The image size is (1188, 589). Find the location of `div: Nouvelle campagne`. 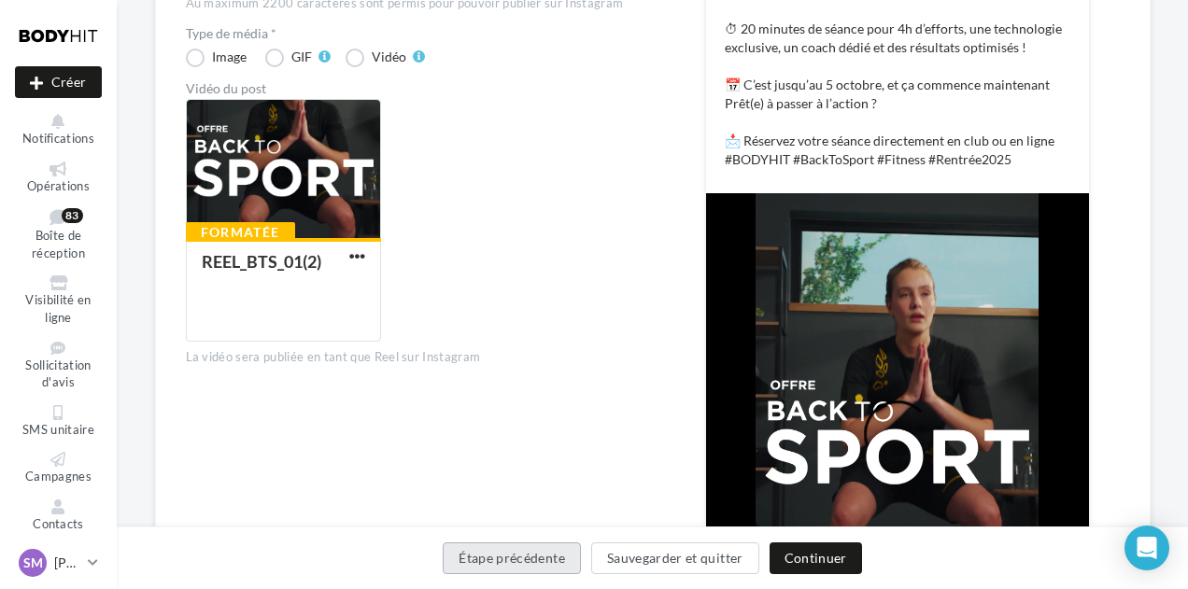

div: Nouvelle campagne is located at coordinates (58, 82).